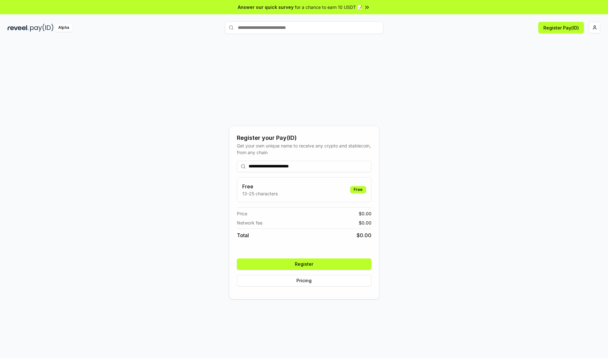 The height and width of the screenshot is (358, 608). I want to click on div: Alpha, so click(64, 28).